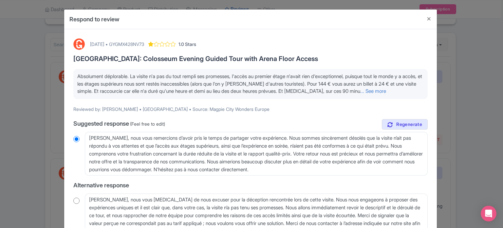 This screenshot has width=503, height=228. Describe the element at coordinates (147, 124) in the screenshot. I see `span: (Feel free to edit)` at that location.